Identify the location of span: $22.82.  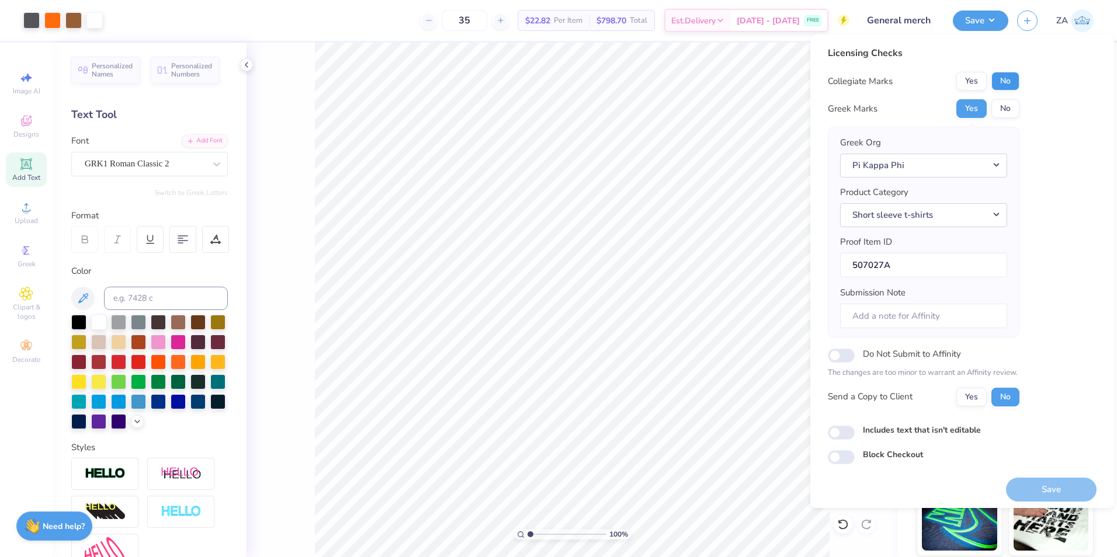
(537, 20).